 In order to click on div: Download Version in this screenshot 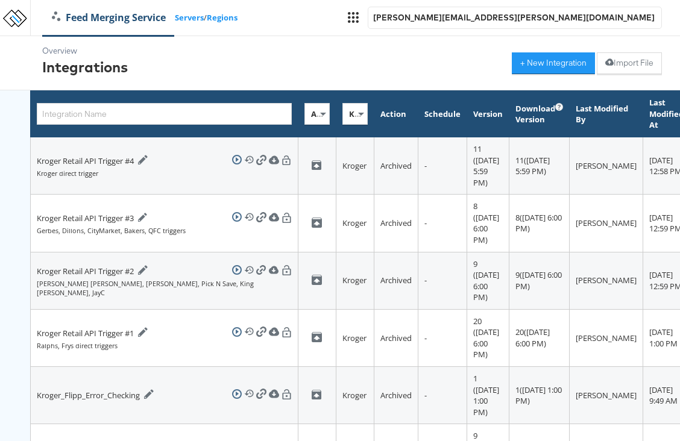, I will do `click(535, 114)`.